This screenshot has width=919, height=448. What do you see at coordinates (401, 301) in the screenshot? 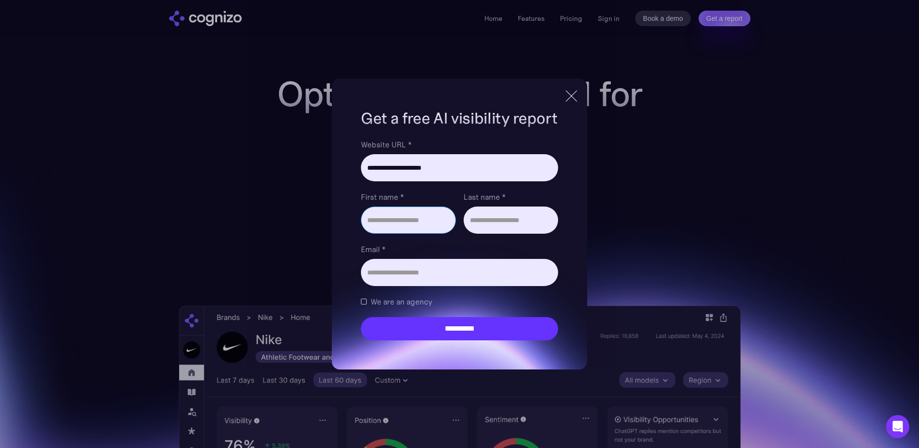
I see `span: We are an agency` at bounding box center [401, 301].